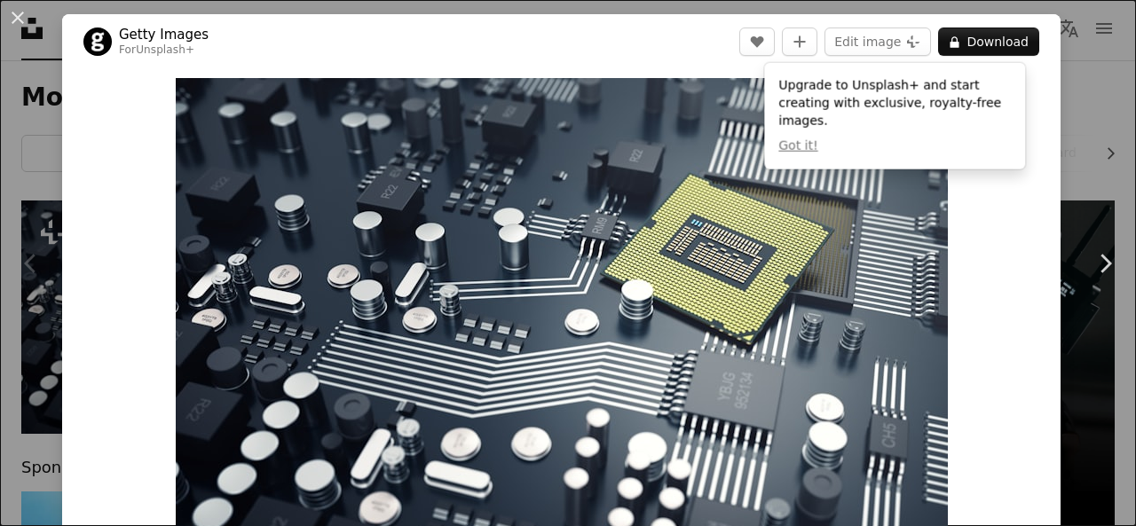 This screenshot has height=526, width=1136. What do you see at coordinates (878, 42) in the screenshot?
I see `button: Edit image` at bounding box center [878, 42].